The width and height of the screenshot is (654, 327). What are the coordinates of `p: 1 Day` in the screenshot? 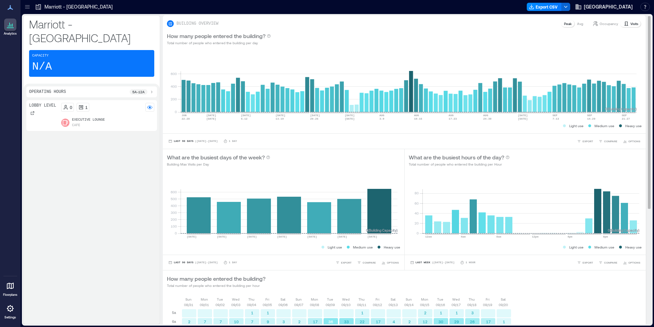 It's located at (233, 262).